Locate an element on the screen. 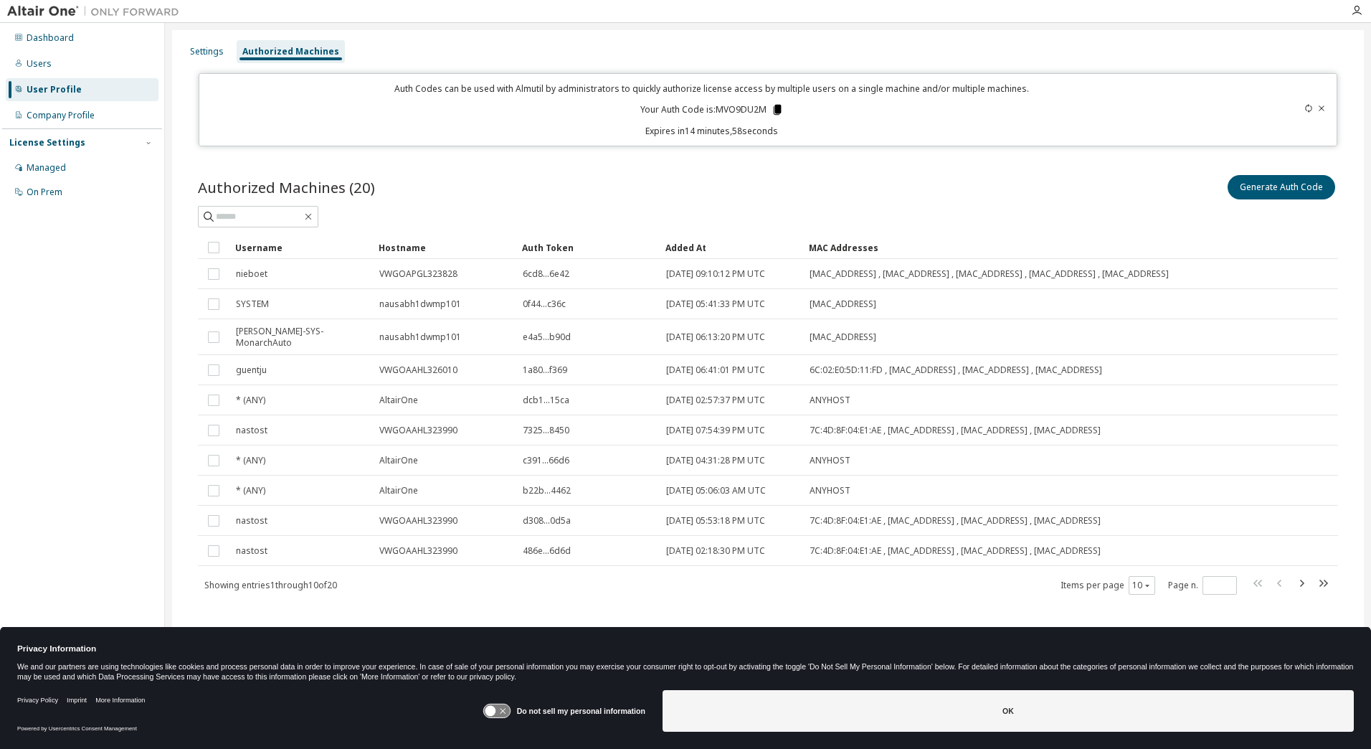  div: Company Profile is located at coordinates (60, 115).